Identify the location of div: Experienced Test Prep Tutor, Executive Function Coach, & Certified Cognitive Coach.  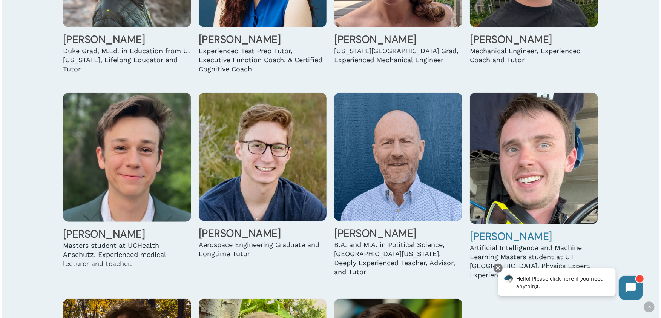
(263, 60).